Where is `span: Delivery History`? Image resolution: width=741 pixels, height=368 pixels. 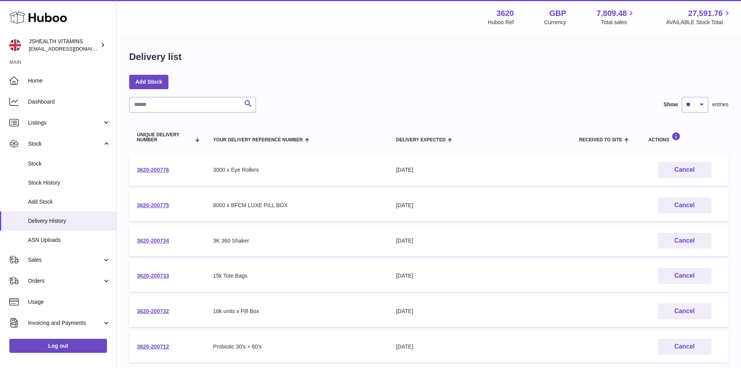 span: Delivery History is located at coordinates (69, 221).